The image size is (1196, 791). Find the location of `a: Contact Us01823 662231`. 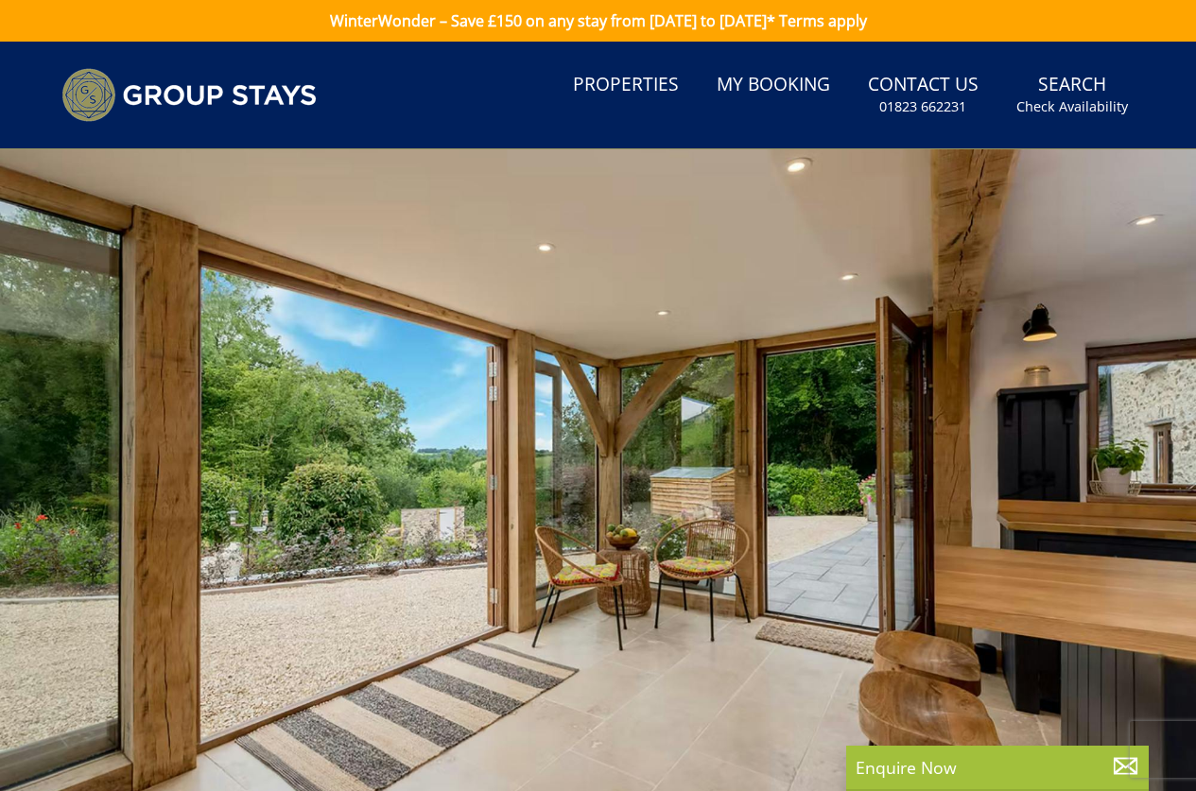

a: Contact Us01823 662231 is located at coordinates (923, 95).